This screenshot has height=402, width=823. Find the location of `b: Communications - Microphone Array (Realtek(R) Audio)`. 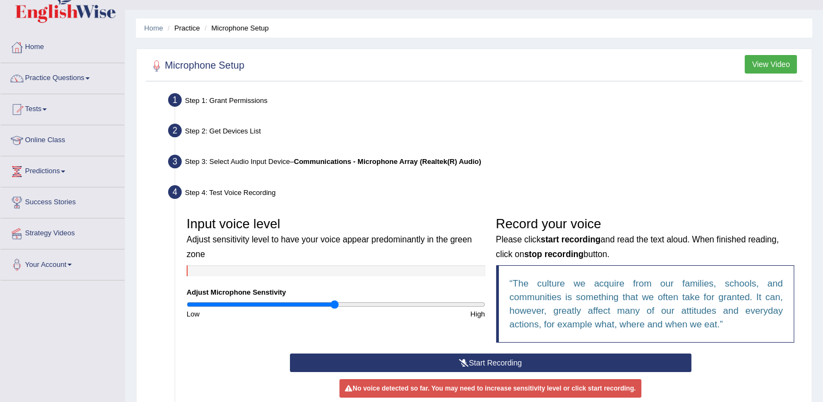

b: Communications - Microphone Array (Realtek(R) Audio) is located at coordinates (387, 161).